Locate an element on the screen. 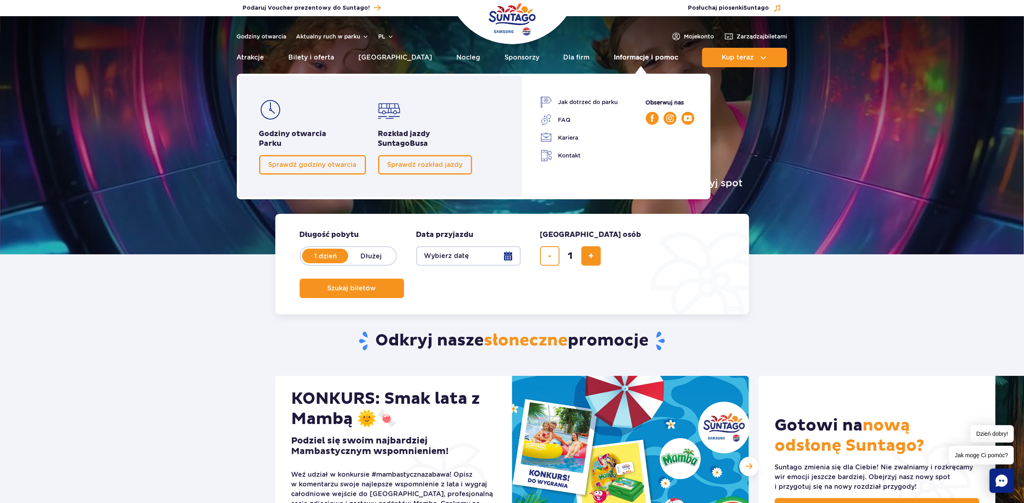 The width and height of the screenshot is (1024, 503). div: Chat is located at coordinates (1002, 481).